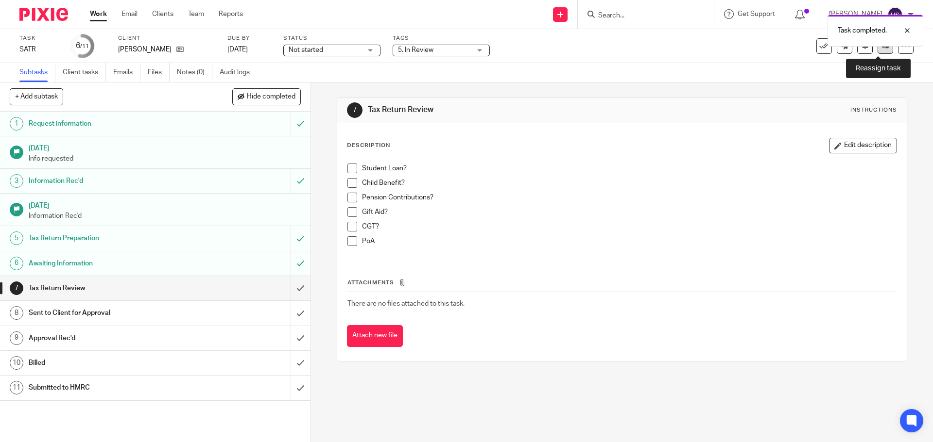  Describe the element at coordinates (629, 183) in the screenshot. I see `p: Child Benefit?` at that location.